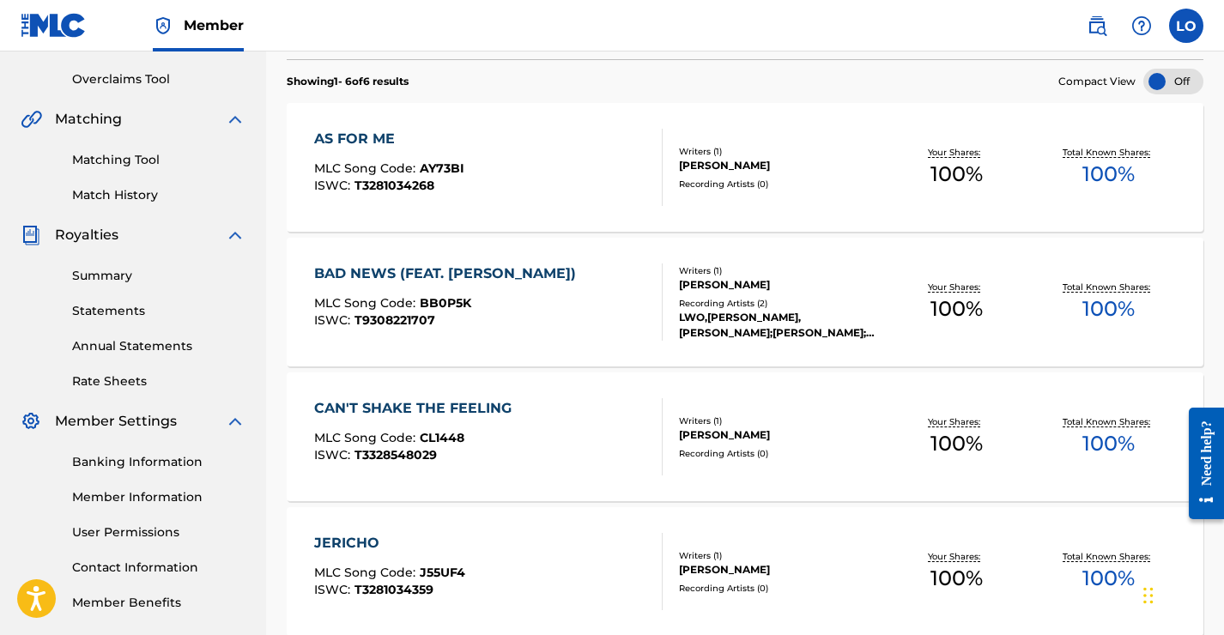 The image size is (1224, 635). Describe the element at coordinates (159, 462) in the screenshot. I see `a: Banking Information` at that location.